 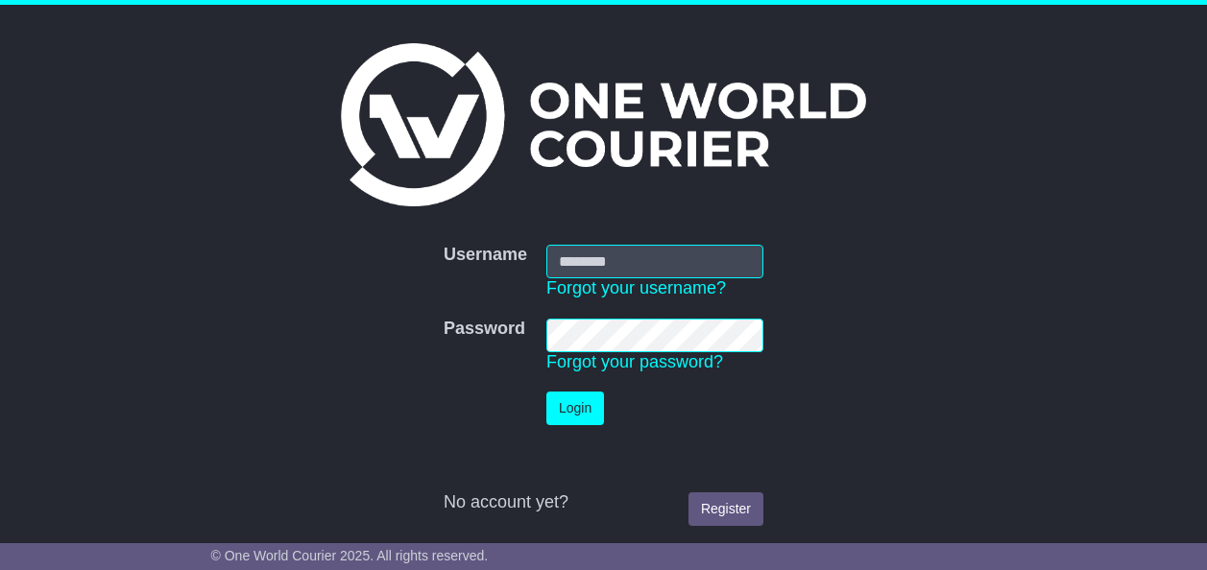 I want to click on label: Username, so click(x=485, y=255).